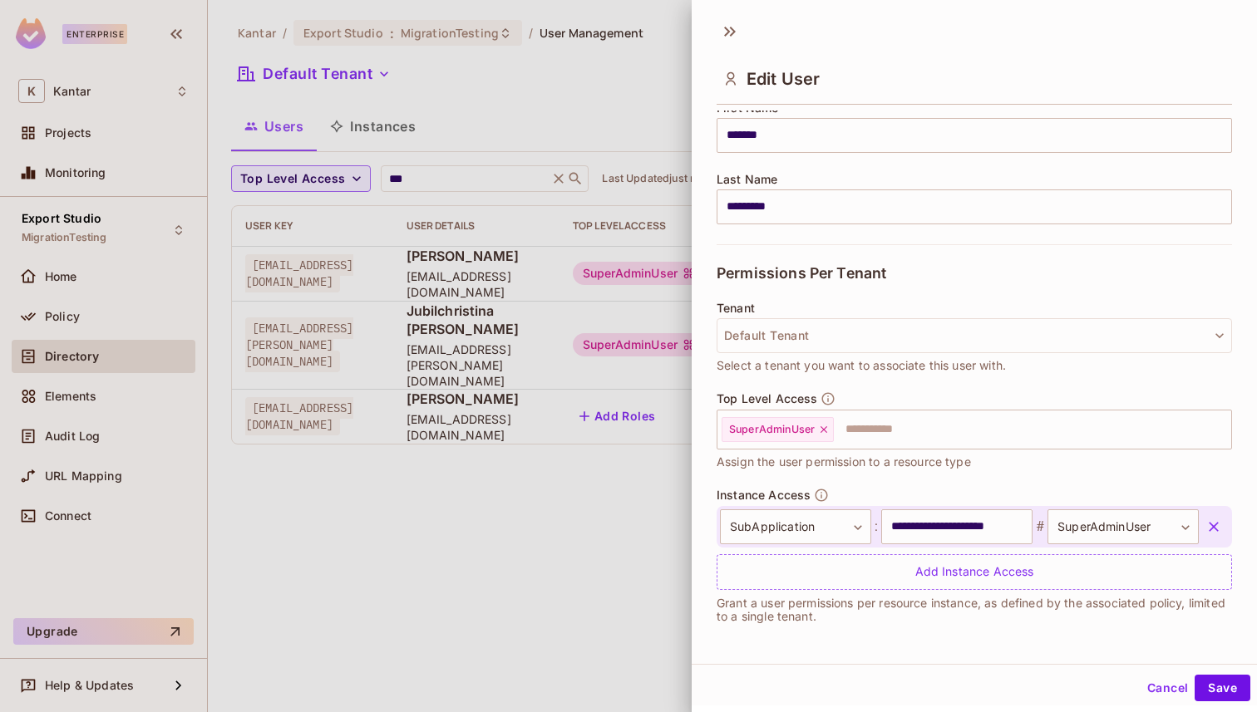 The image size is (1257, 712). Describe the element at coordinates (795, 527) in the screenshot. I see `div: SubApplication` at that location.